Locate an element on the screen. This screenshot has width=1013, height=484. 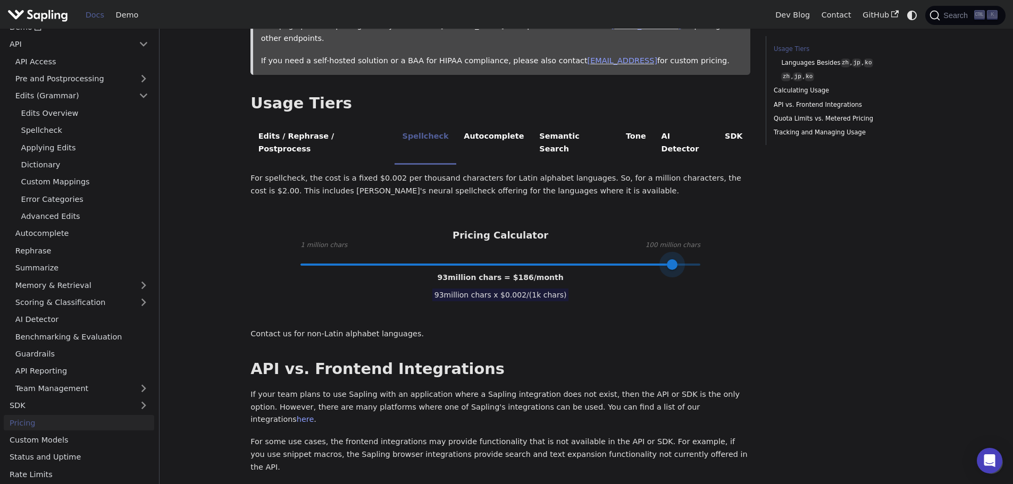
a: Team Management is located at coordinates (82, 388).